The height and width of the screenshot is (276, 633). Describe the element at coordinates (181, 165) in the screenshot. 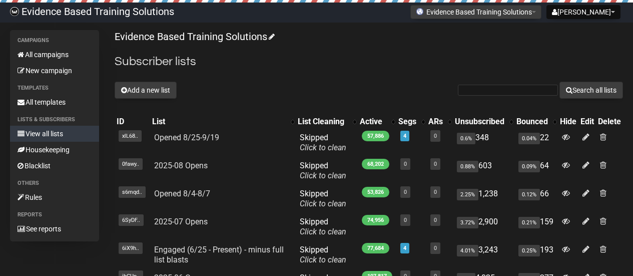

I see `a: 2025-08 Opens` at that location.